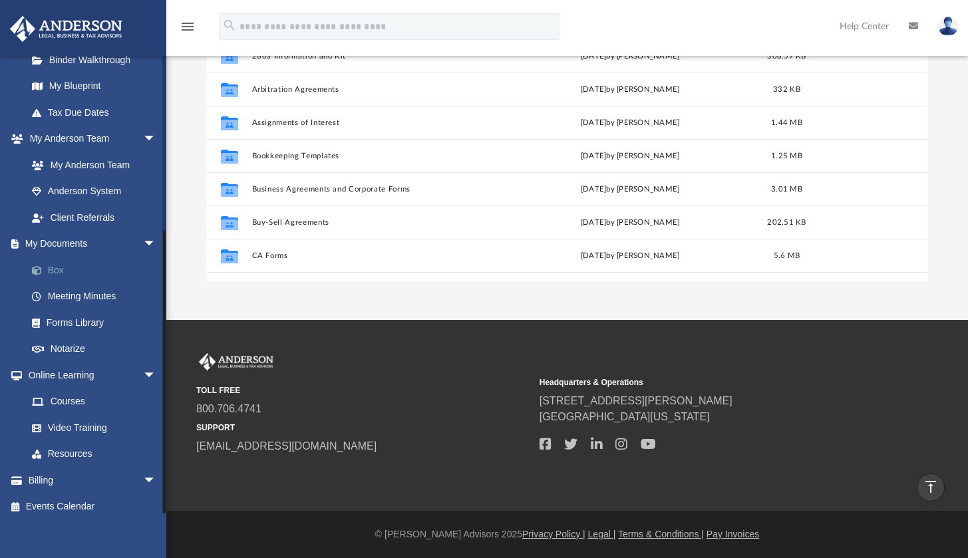  Describe the element at coordinates (376, 255) in the screenshot. I see `button: CA Forms` at that location.